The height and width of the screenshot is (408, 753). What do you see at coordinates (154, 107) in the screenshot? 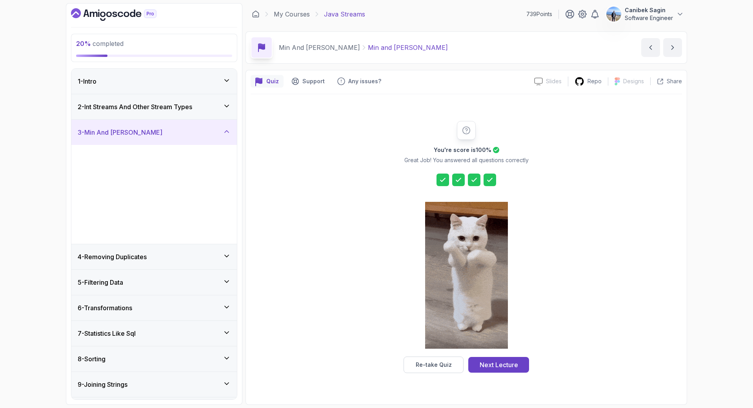
I see `button: 2-Int Streams And Other Stream Types` at bounding box center [154, 107].